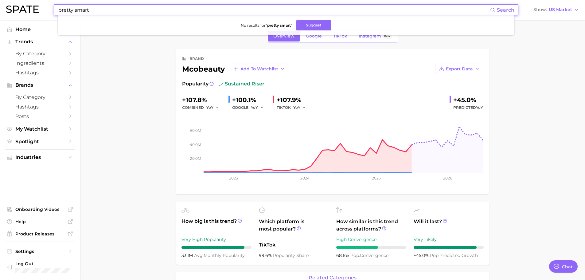  Describe the element at coordinates (40, 63) in the screenshot. I see `a: Ingredients` at that location.